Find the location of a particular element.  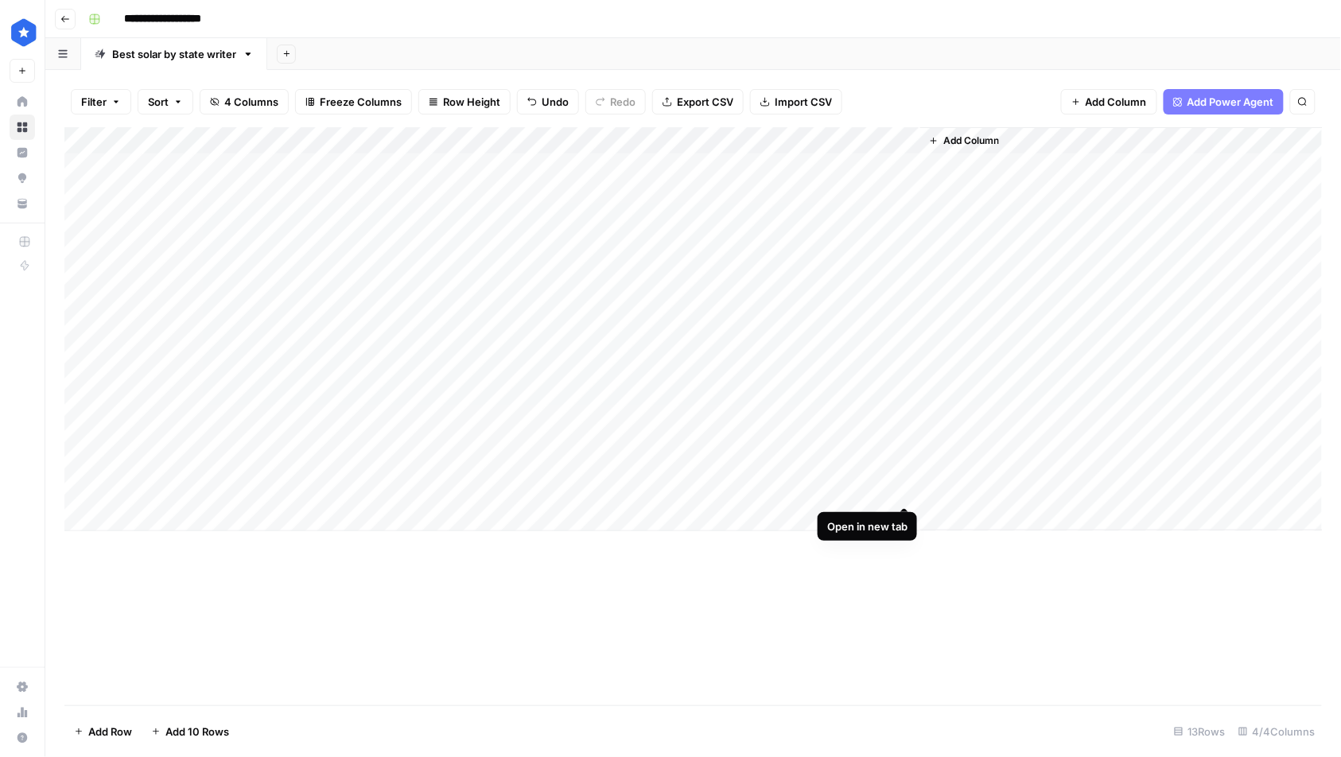

a: Browse is located at coordinates (22, 127).